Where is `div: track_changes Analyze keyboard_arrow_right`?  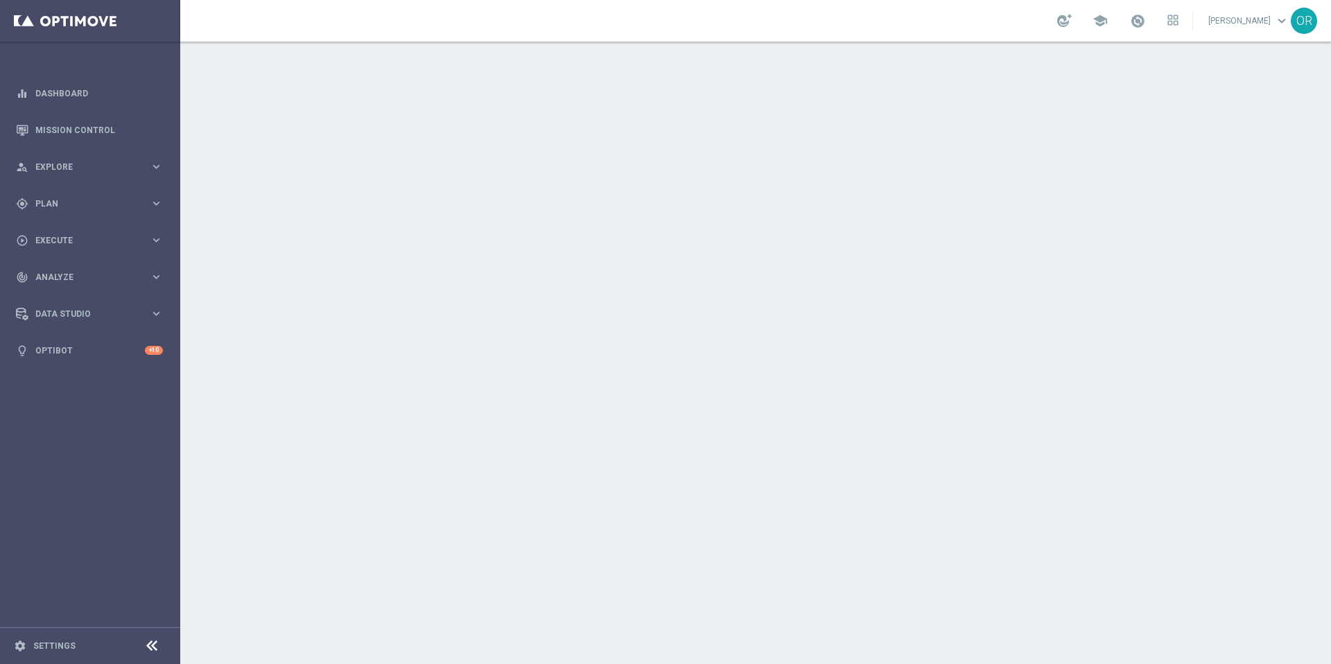 div: track_changes Analyze keyboard_arrow_right is located at coordinates (89, 277).